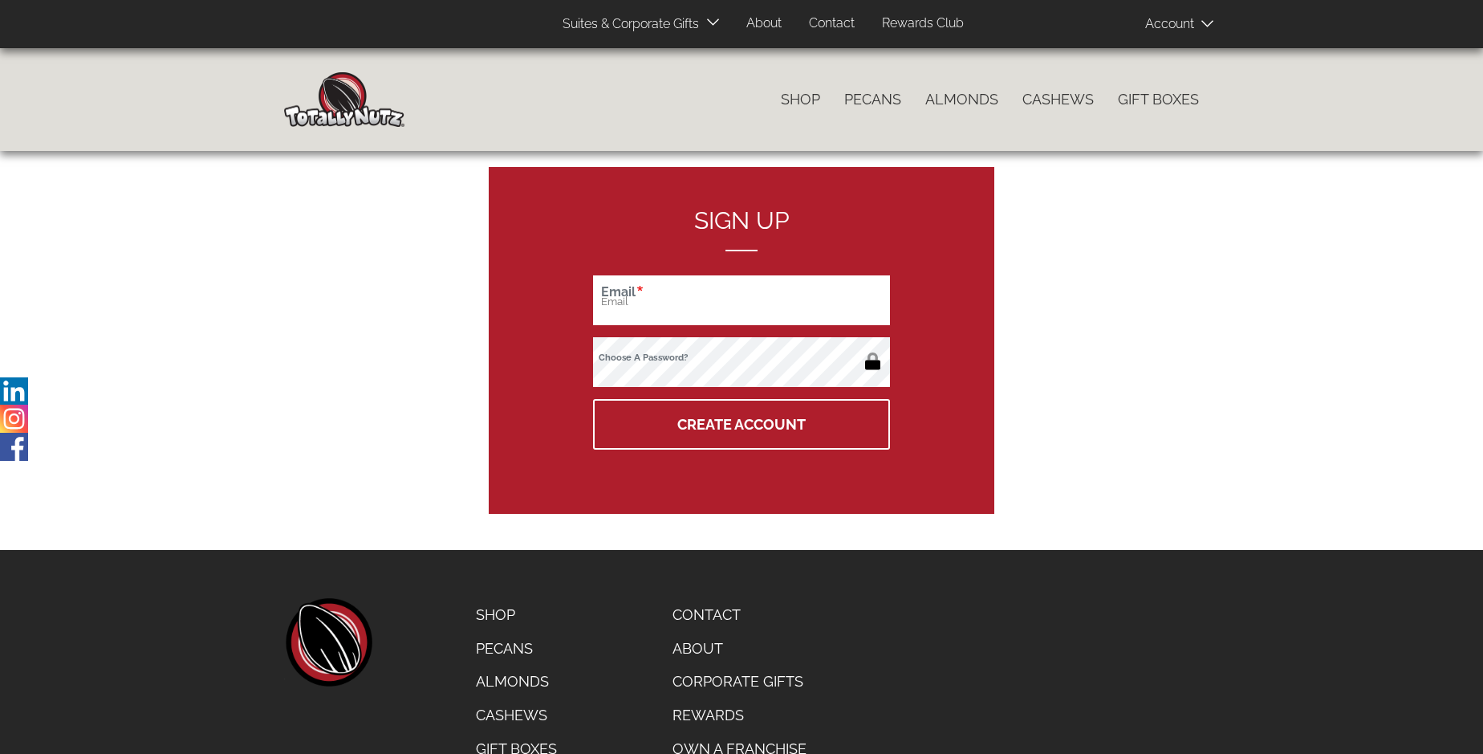 This screenshot has width=1483, height=754. What do you see at coordinates (328, 642) in the screenshot?
I see `a: home` at bounding box center [328, 642].